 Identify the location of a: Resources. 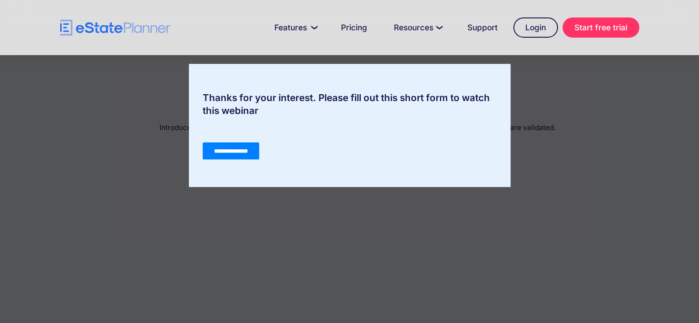
(417, 28).